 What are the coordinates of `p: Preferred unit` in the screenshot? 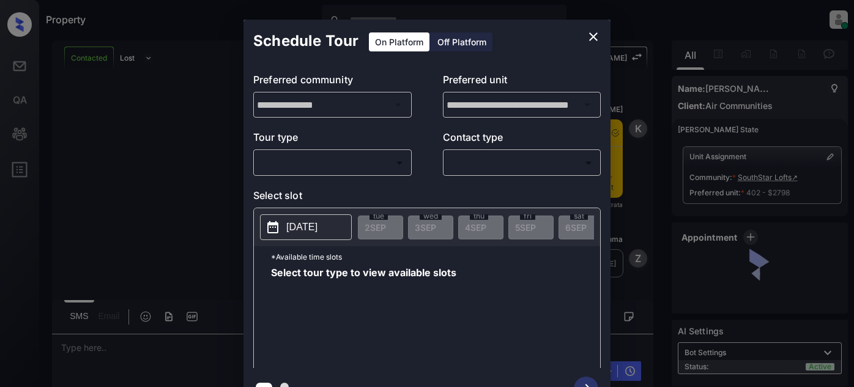 It's located at (522, 82).